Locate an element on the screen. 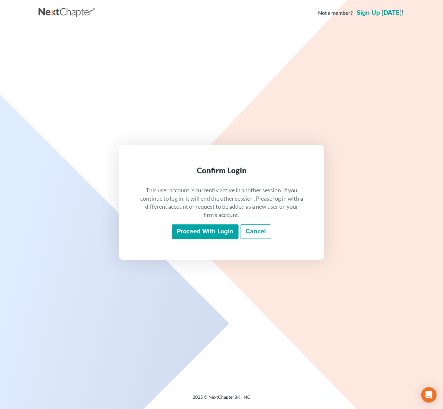 Image resolution: width=443 pixels, height=409 pixels. div: 2025 © NextChapterBK, INC is located at coordinates (221, 399).